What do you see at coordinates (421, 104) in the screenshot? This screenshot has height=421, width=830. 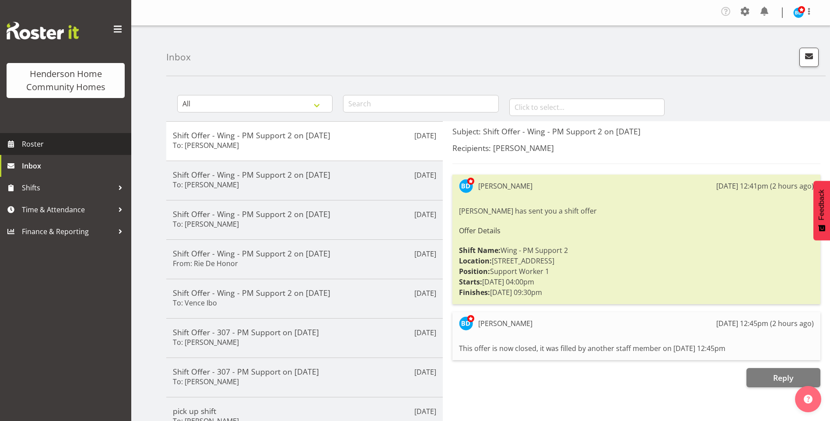 I see `input: Search` at bounding box center [421, 104].